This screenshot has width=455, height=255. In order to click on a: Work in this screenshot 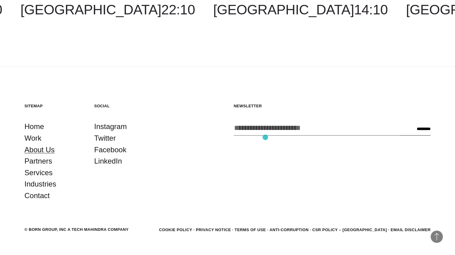, I will do `click(33, 138)`.